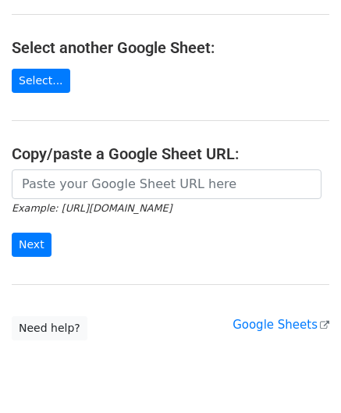 The image size is (341, 413). Describe the element at coordinates (281, 325) in the screenshot. I see `a: Google Sheets` at that location.